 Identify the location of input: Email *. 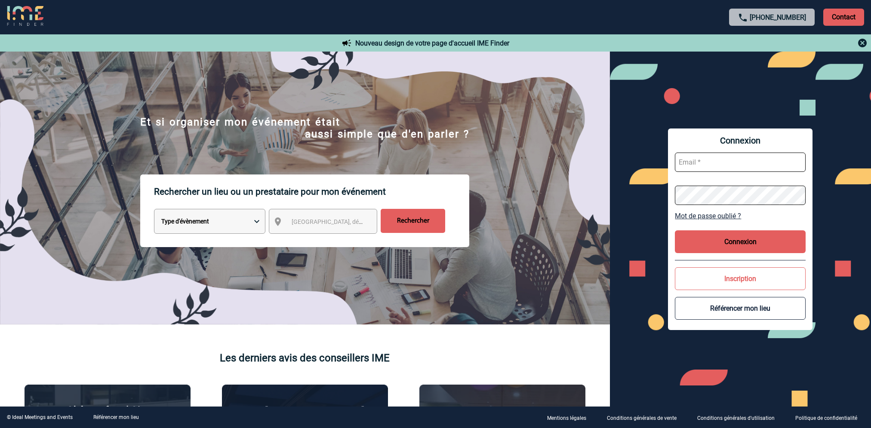
(740, 162).